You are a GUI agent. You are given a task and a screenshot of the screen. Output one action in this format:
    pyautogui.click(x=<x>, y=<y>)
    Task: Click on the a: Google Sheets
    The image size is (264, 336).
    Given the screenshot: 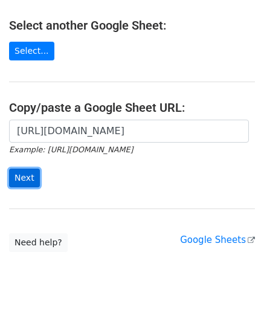 What is the action you would take?
    pyautogui.click(x=217, y=240)
    